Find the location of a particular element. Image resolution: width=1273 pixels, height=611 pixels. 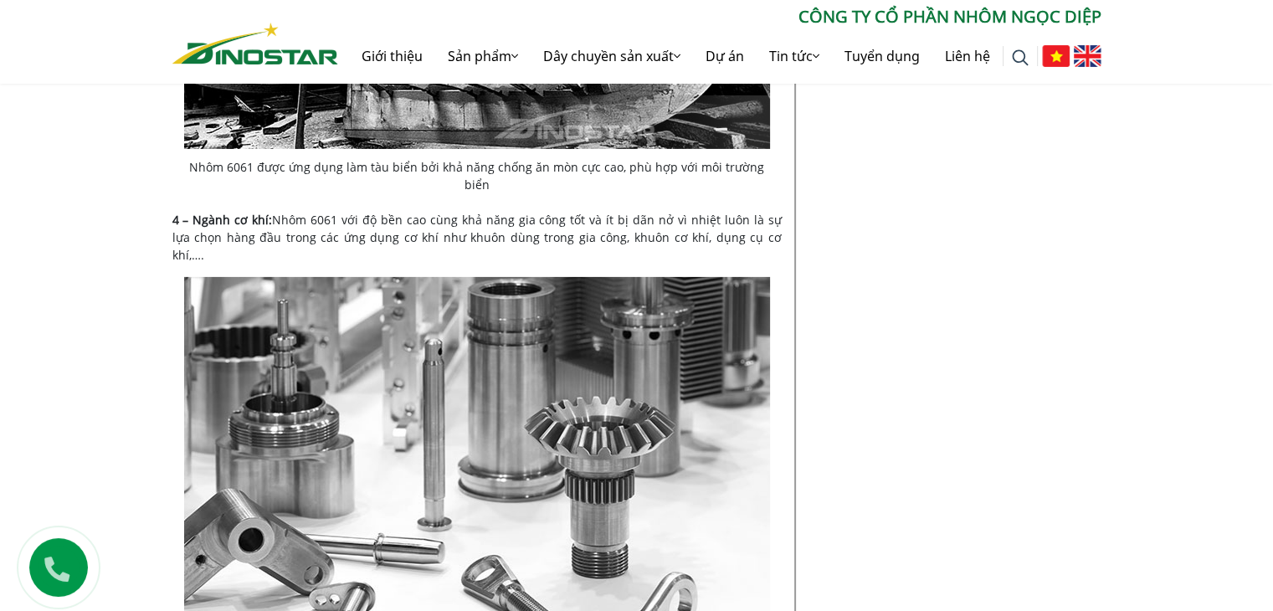

strong: 4 – Ngành cơ khí: is located at coordinates (223, 219).